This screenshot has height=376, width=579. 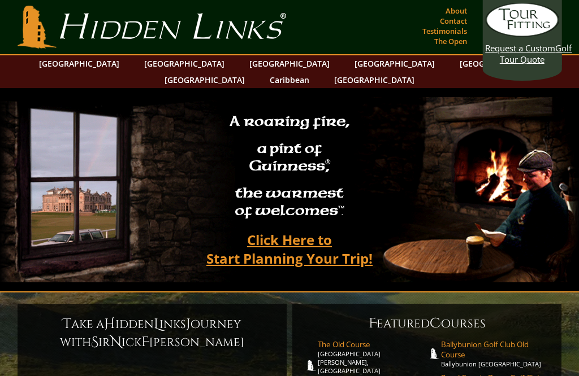 What do you see at coordinates (522, 34) in the screenshot?
I see `a: Request a CustomGolf Tour Quote` at bounding box center [522, 34].